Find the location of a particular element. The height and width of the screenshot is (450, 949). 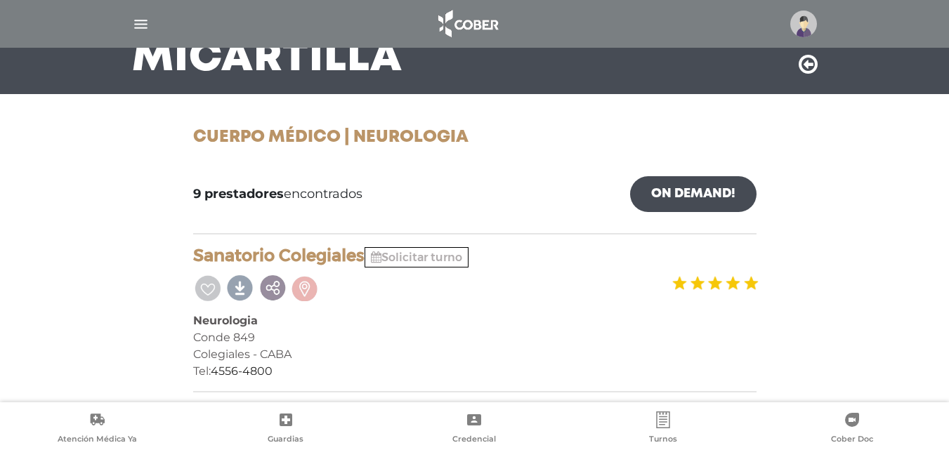

img: profile-placeholder.svg is located at coordinates (803, 24).